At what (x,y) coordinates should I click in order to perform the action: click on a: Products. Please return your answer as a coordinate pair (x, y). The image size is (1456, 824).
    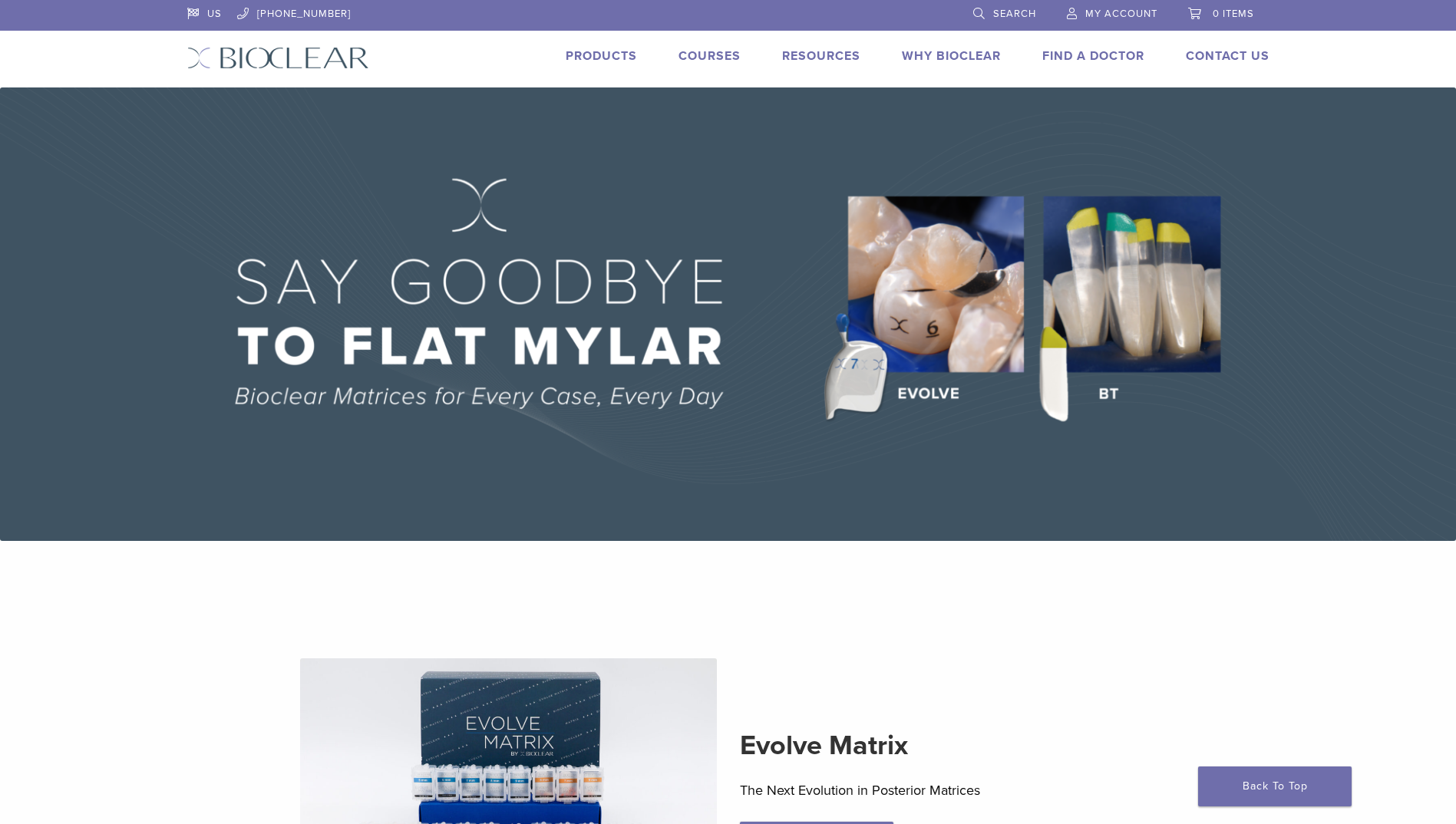
    Looking at the image, I should click on (601, 56).